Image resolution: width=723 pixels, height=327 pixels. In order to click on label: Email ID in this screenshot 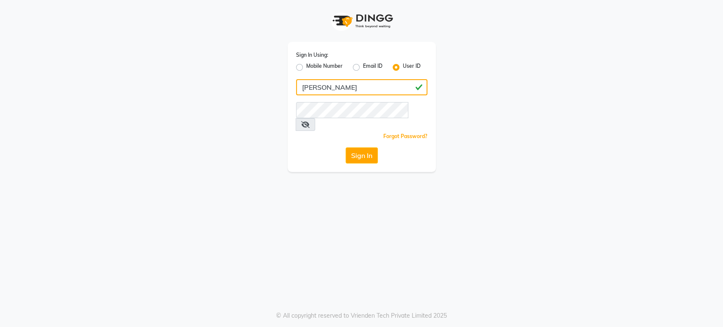, I will do `click(373, 67)`.